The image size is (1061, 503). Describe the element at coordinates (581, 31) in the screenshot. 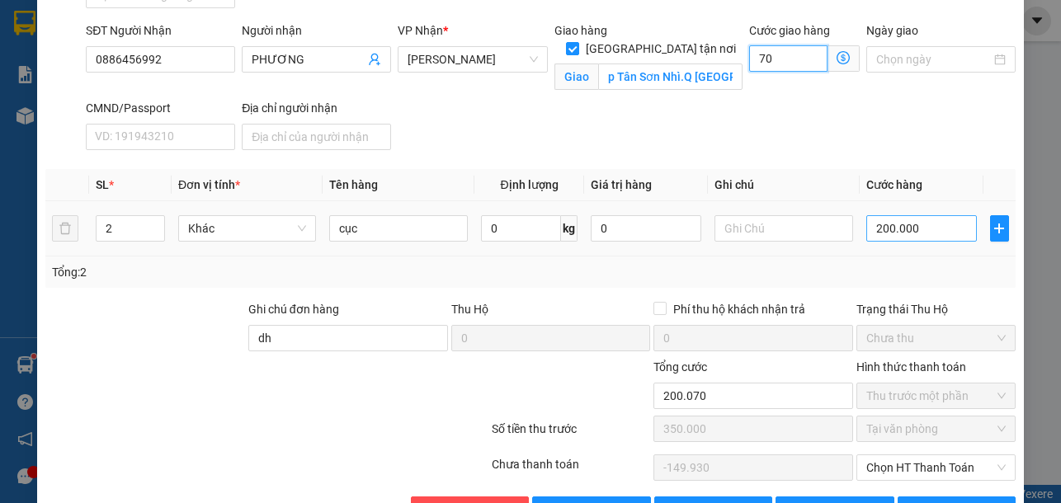

I see `span: Giao hàng` at that location.